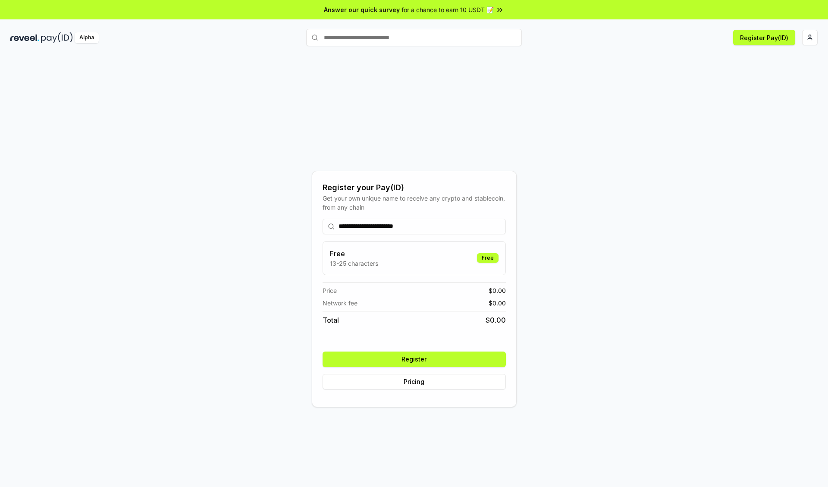 Image resolution: width=828 pixels, height=487 pixels. Describe the element at coordinates (87, 38) in the screenshot. I see `div: Alpha` at that location.